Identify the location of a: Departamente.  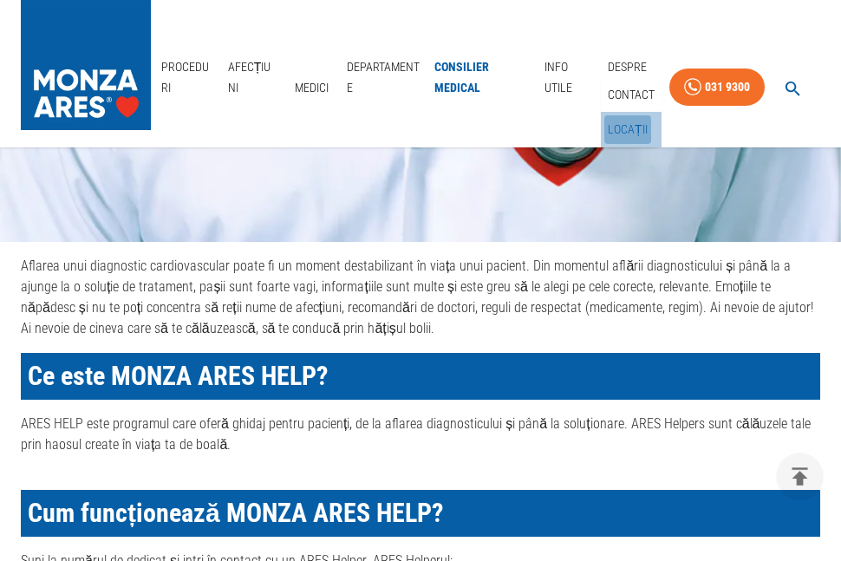
(383, 77).